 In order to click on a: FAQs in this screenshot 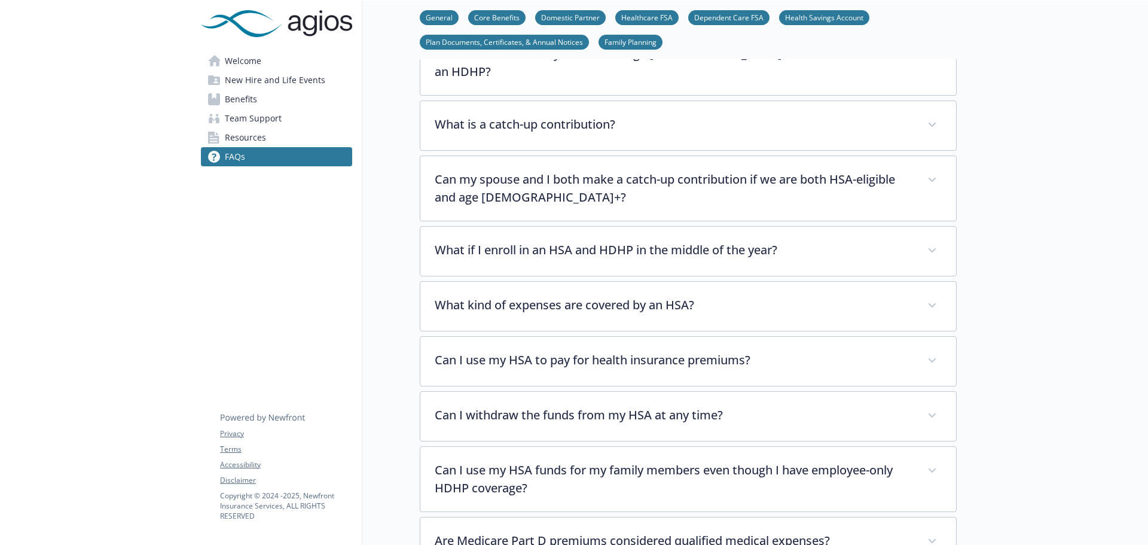, I will do `click(276, 157)`.